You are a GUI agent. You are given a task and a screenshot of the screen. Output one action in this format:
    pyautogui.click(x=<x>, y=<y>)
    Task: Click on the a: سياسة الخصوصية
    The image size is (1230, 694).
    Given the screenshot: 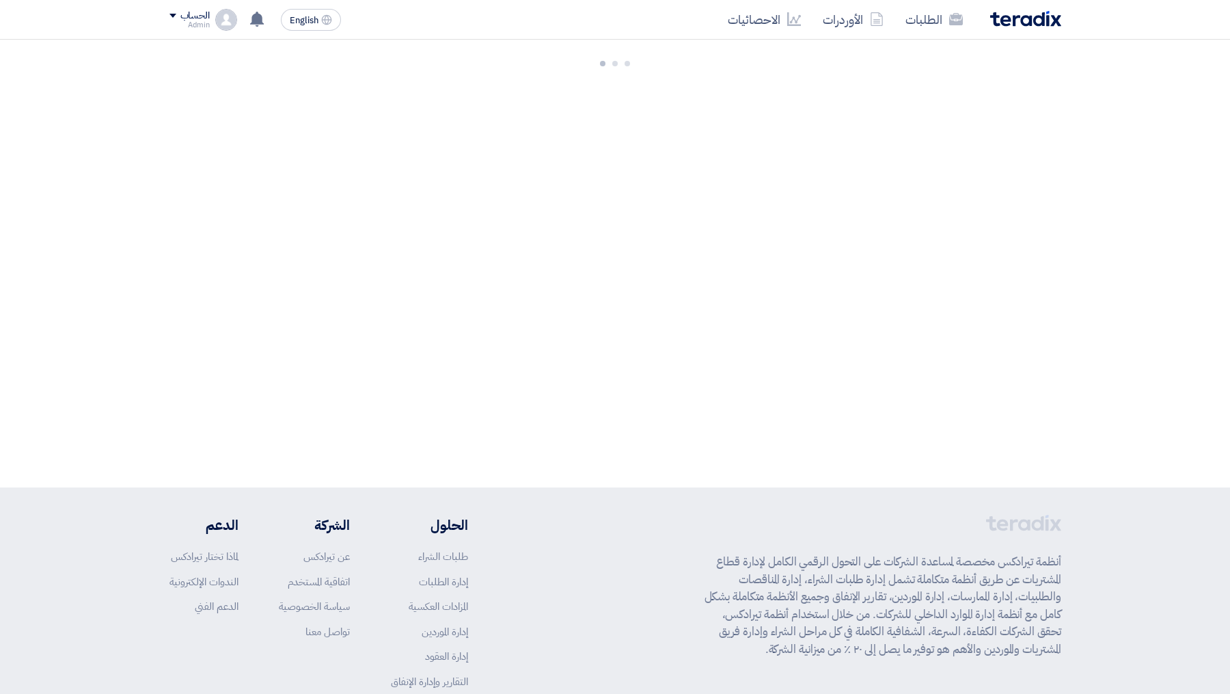 What is the action you would take?
    pyautogui.click(x=314, y=606)
    